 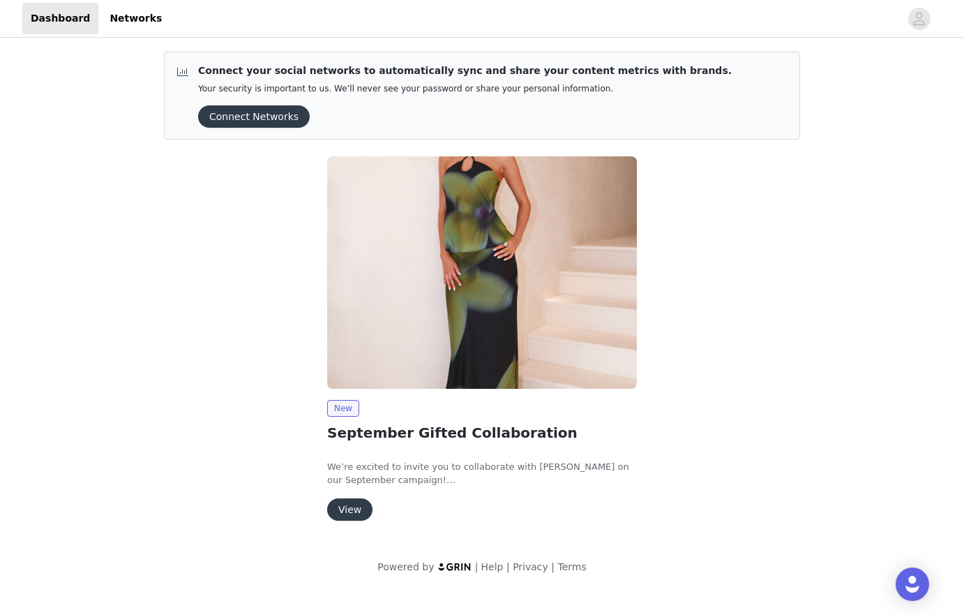 What do you see at coordinates (135, 18) in the screenshot?
I see `a: Networks` at bounding box center [135, 18].